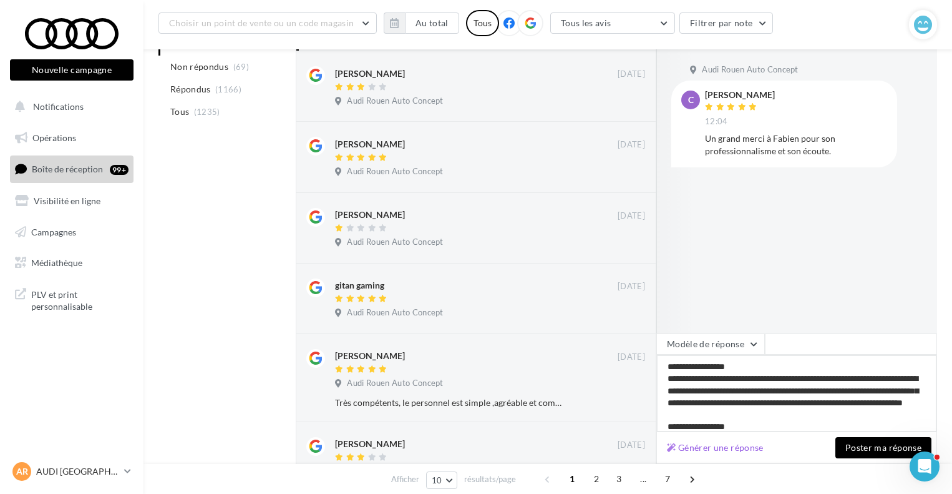  What do you see at coordinates (596, 479) in the screenshot?
I see `span: 2` at bounding box center [596, 479].